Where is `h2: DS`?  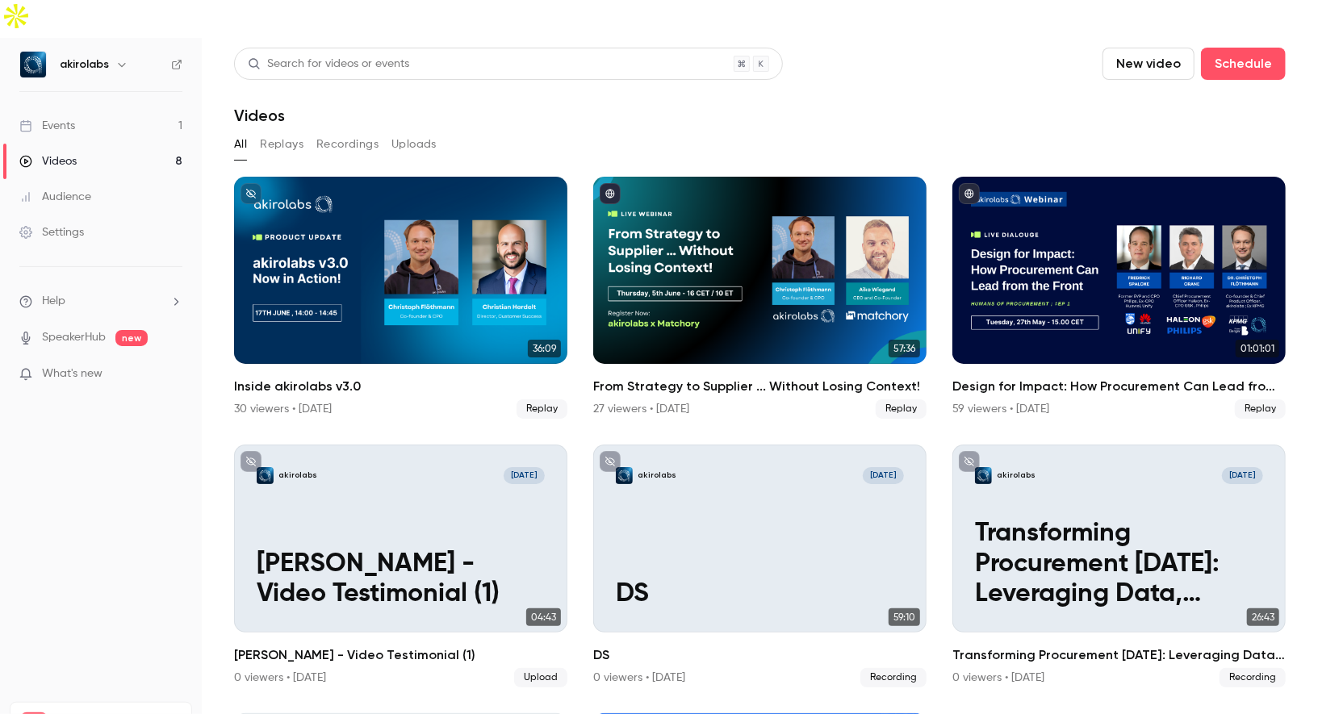 h2: DS is located at coordinates (759, 655).